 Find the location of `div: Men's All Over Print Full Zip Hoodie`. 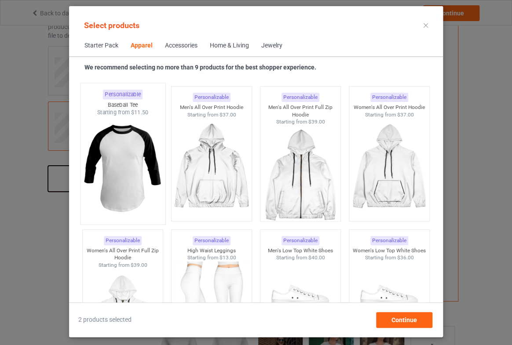

div: Men's All Over Print Full Zip Hoodie is located at coordinates (301, 111).